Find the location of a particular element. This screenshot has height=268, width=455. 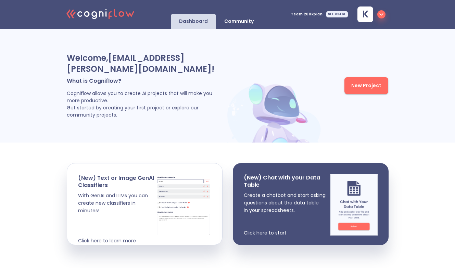

p: Create a chatbot and start asking questions about the data table in your spreadsheets. Click here... is located at coordinates (287, 214).